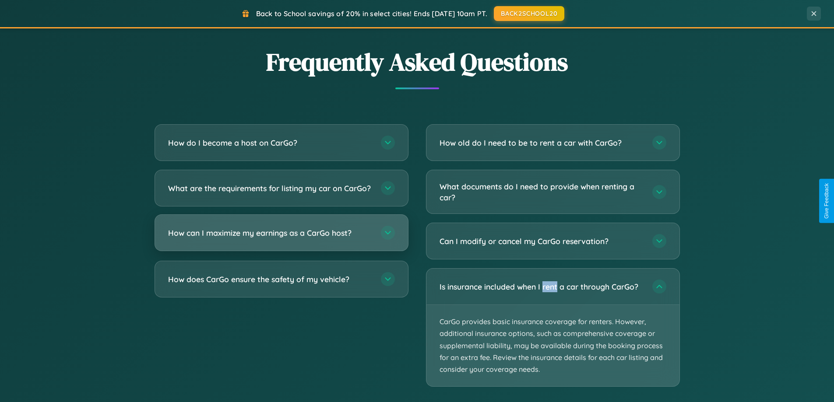  I want to click on h3: How old do I need to be to rent a car with CarGo?, so click(542, 143).